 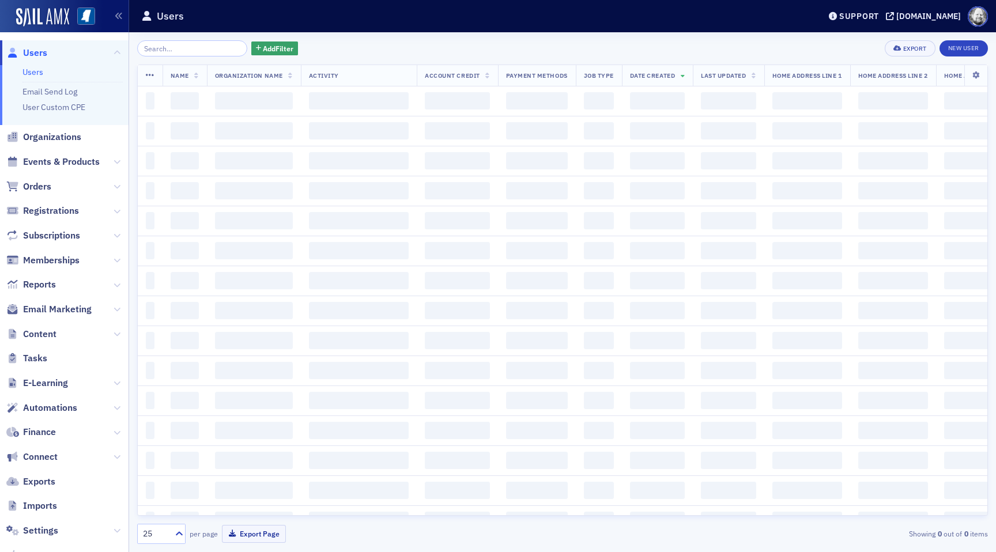 I want to click on a: New User, so click(x=964, y=48).